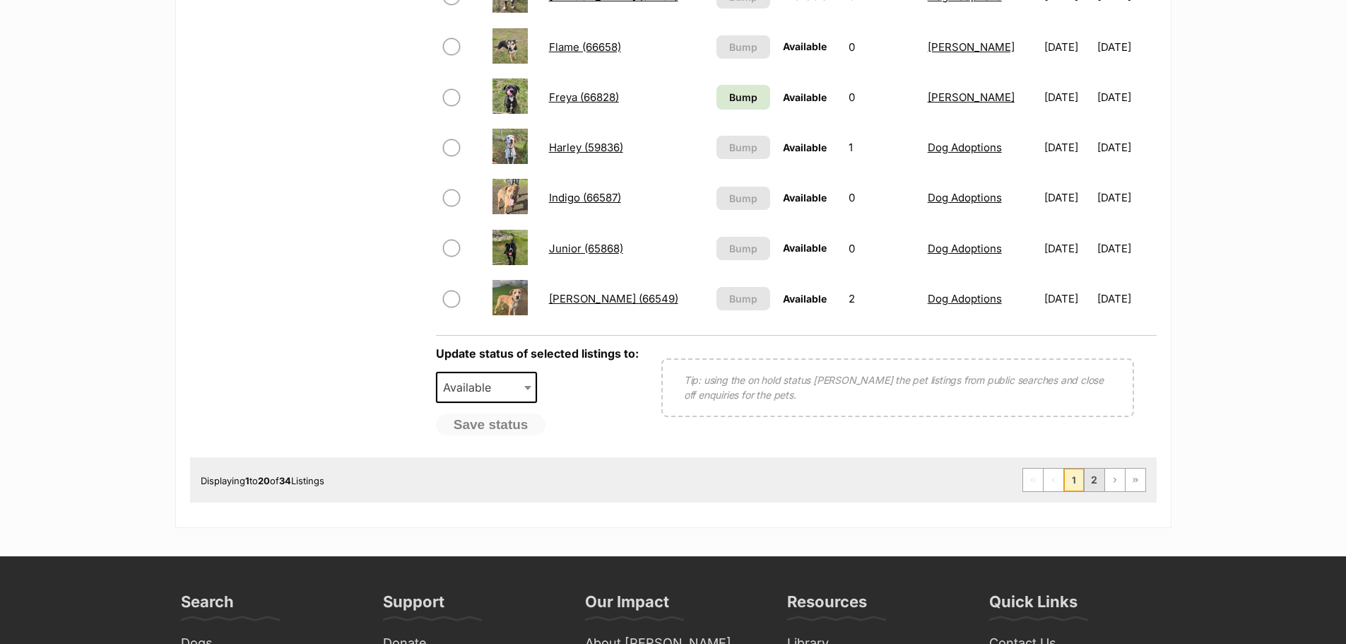 Image resolution: width=1346 pixels, height=644 pixels. I want to click on strong: 1, so click(247, 481).